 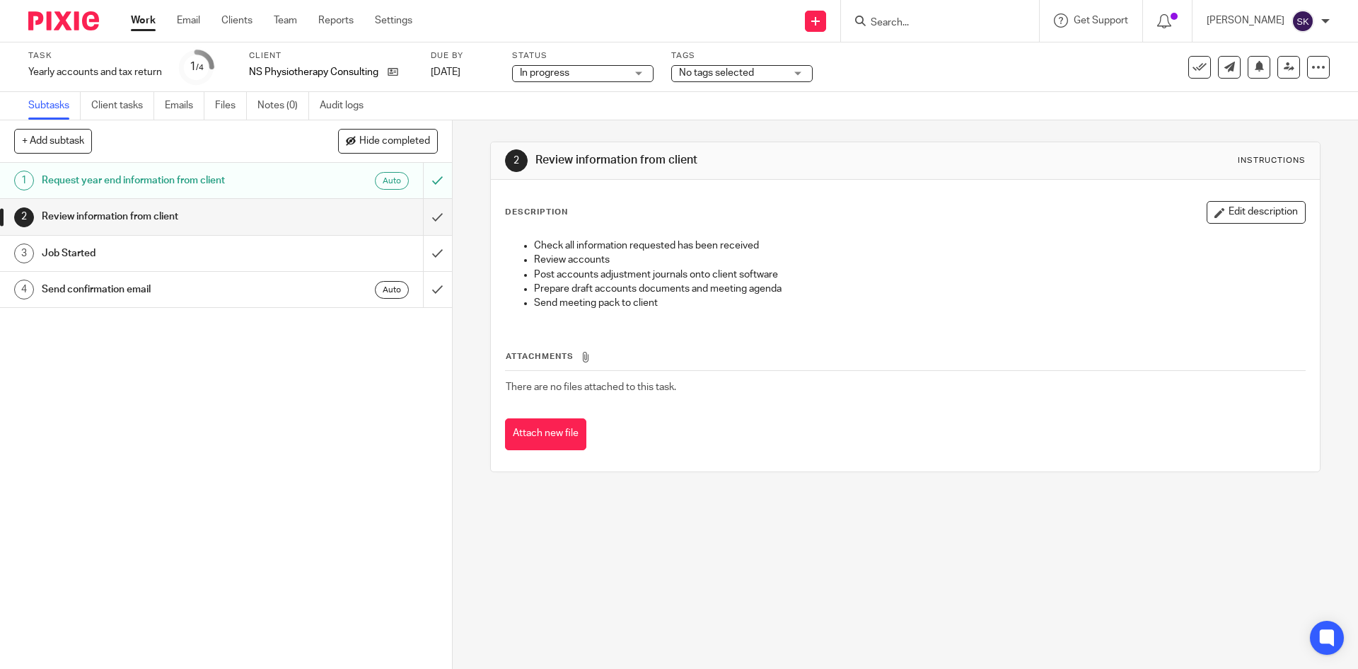 I want to click on a: Clients, so click(x=237, y=21).